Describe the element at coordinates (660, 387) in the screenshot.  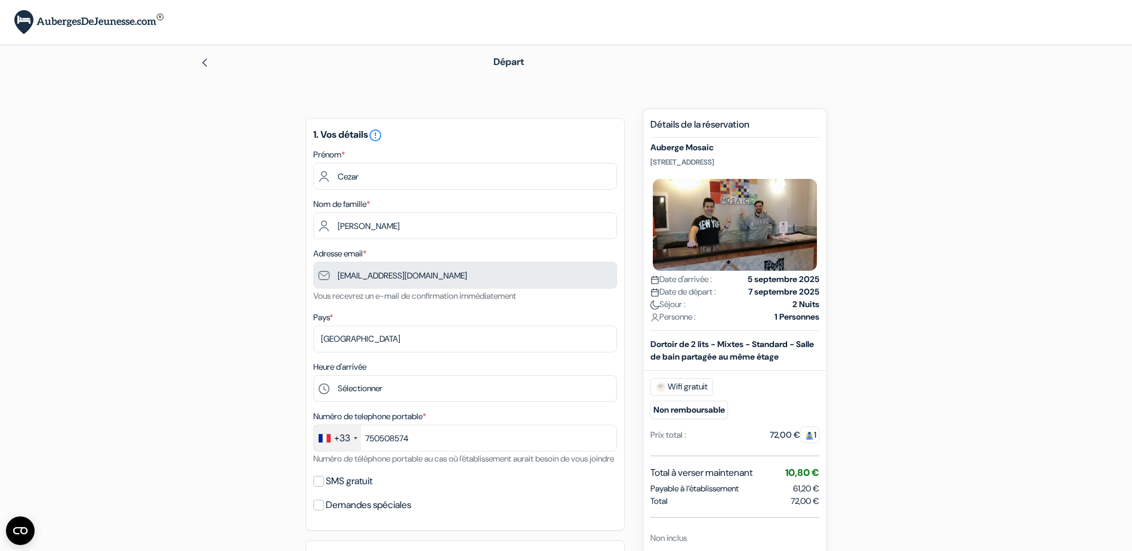
I see `img: free_wifi.svg` at that location.